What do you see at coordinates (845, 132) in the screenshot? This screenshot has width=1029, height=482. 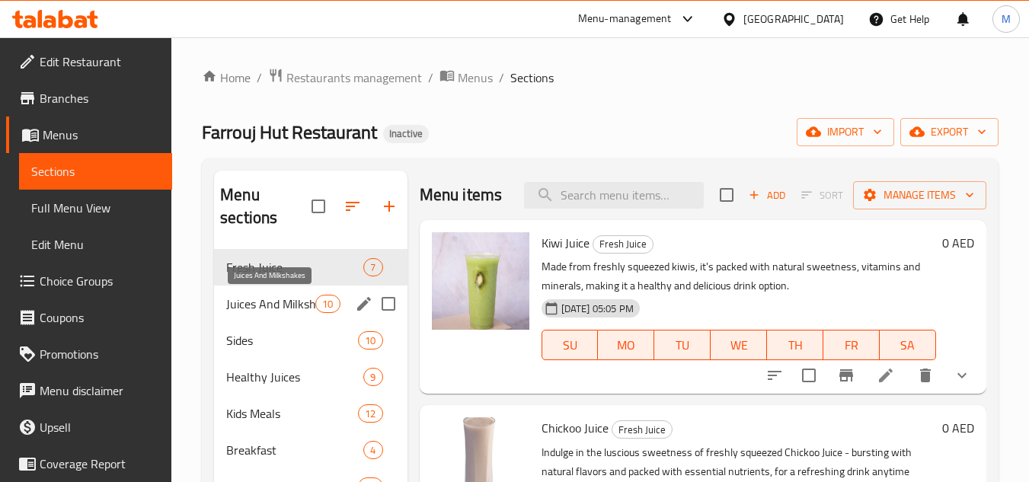 I see `button: import` at bounding box center [845, 132].